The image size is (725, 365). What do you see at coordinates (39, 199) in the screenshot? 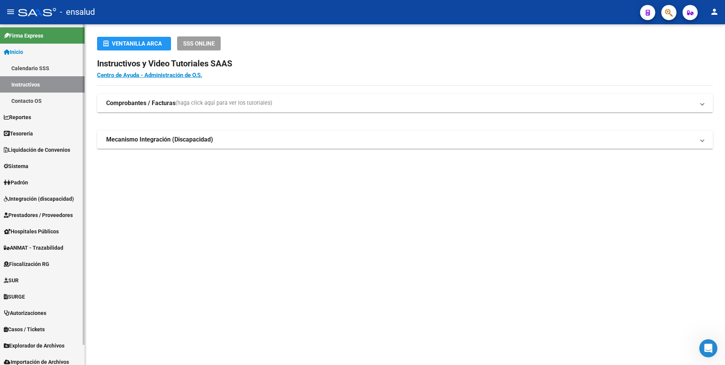
I see `span: Integración (discapacidad)` at bounding box center [39, 199].